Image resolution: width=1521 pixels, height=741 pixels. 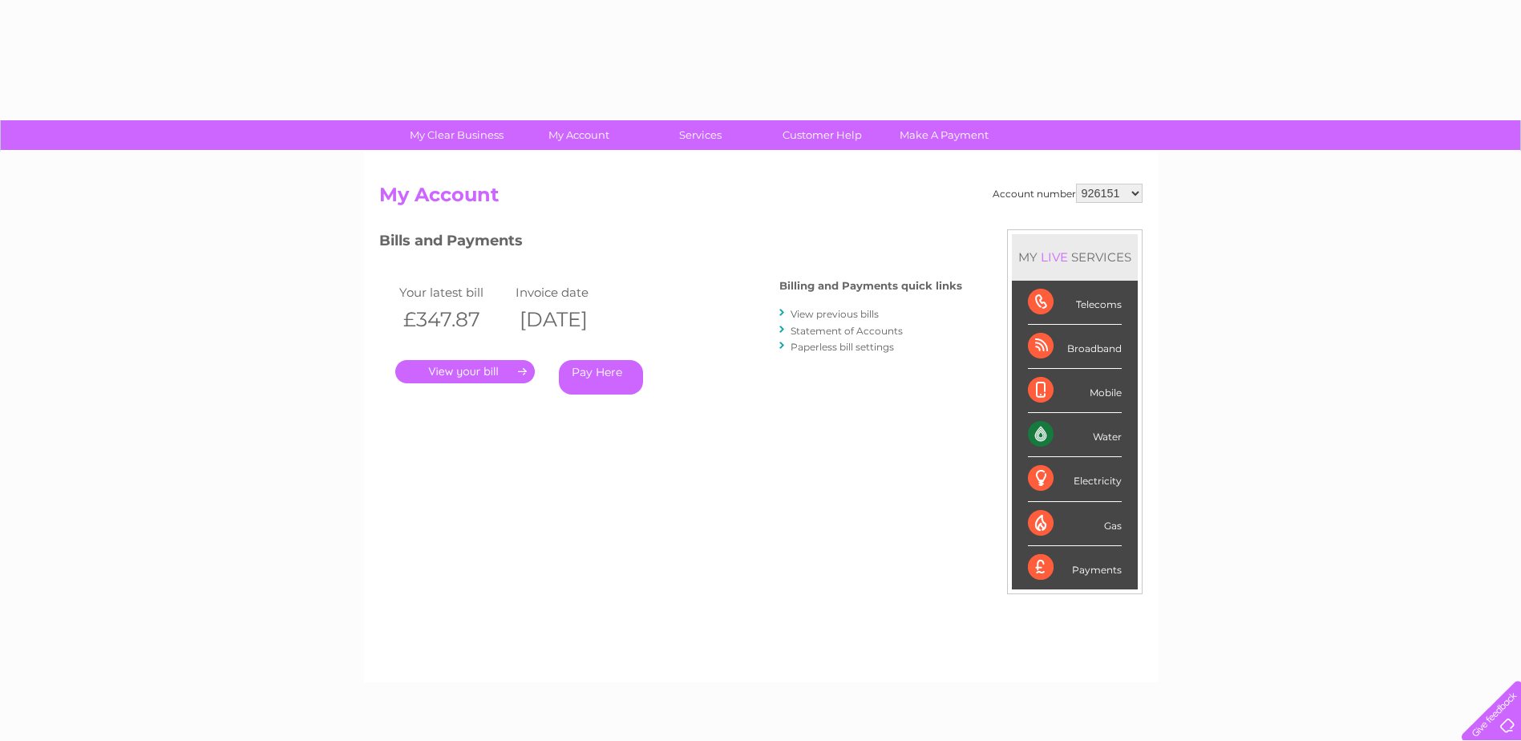 I want to click on a: View previous bills, so click(x=834, y=313).